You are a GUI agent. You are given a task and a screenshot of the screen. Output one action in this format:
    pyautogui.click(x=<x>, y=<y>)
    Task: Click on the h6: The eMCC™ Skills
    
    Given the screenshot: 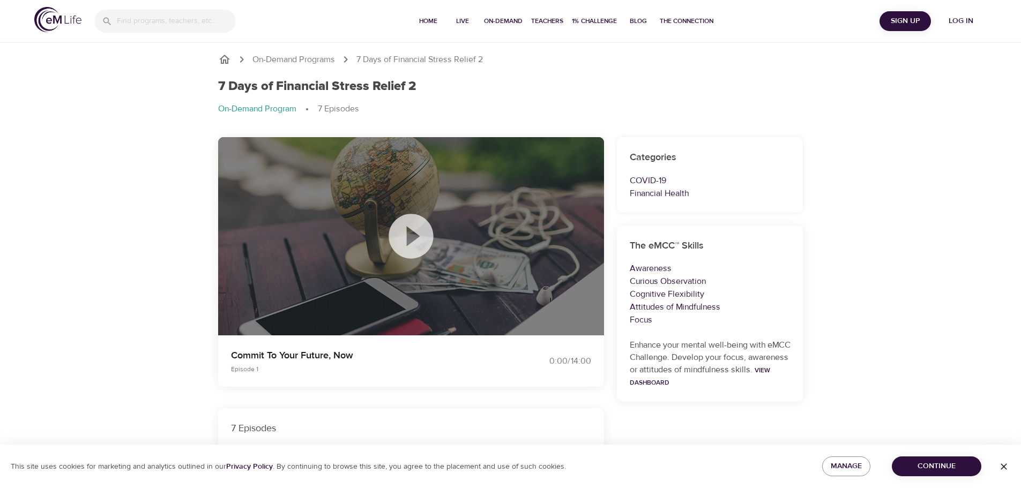 What is the action you would take?
    pyautogui.click(x=710, y=246)
    